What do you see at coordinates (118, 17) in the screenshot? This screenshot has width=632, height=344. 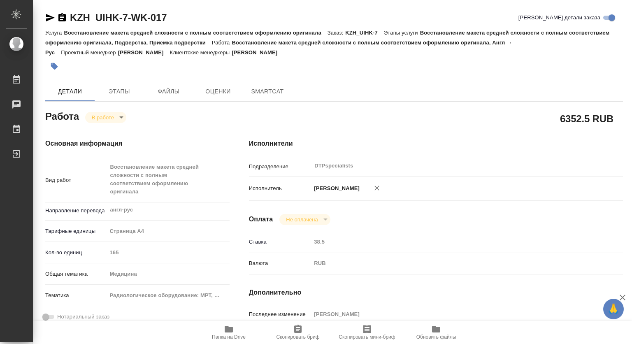 I see `a: KZH_UIHK-7-WK-017` at bounding box center [118, 17].